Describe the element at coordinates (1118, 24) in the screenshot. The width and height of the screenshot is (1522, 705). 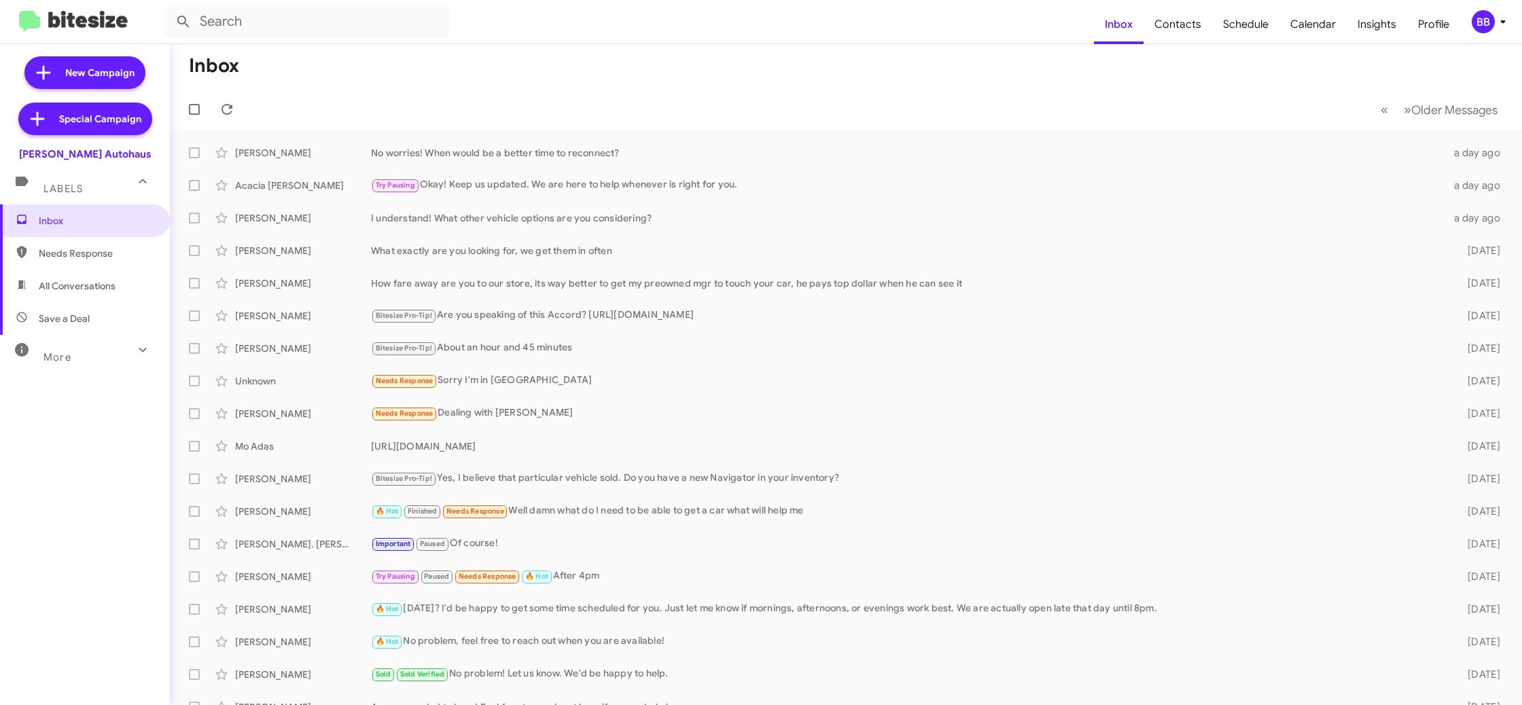
I see `a: Inbox` at that location.